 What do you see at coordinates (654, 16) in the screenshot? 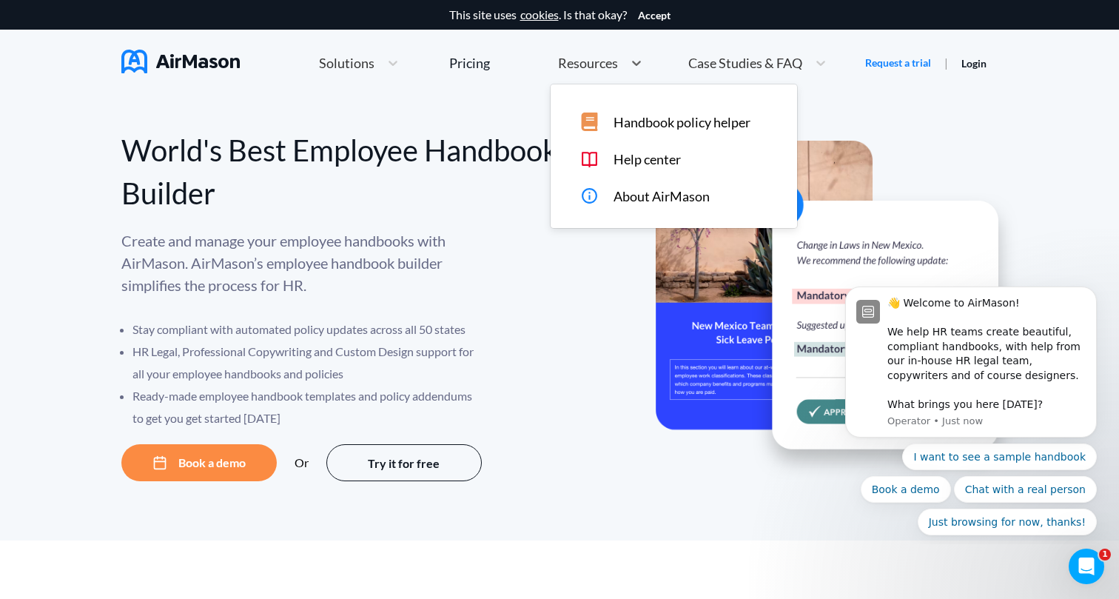
I see `button: Accept cookies` at bounding box center [654, 16].